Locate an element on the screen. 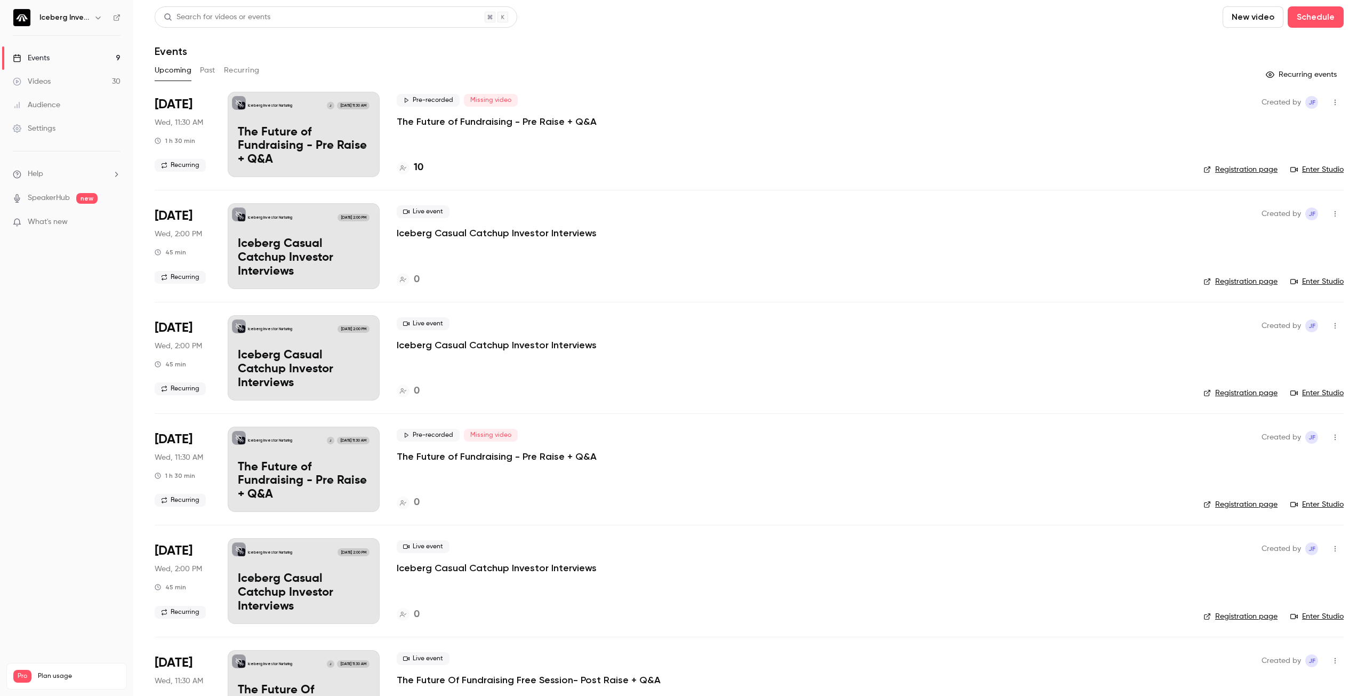  h4: 10 is located at coordinates (419, 167).